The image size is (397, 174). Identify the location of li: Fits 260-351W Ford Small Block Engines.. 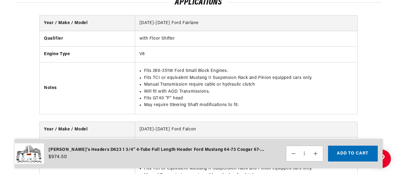
(249, 71).